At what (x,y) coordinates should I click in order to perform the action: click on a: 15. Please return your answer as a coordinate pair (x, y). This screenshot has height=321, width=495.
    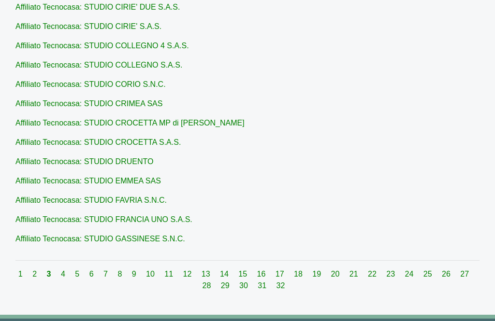
    Looking at the image, I should click on (243, 274).